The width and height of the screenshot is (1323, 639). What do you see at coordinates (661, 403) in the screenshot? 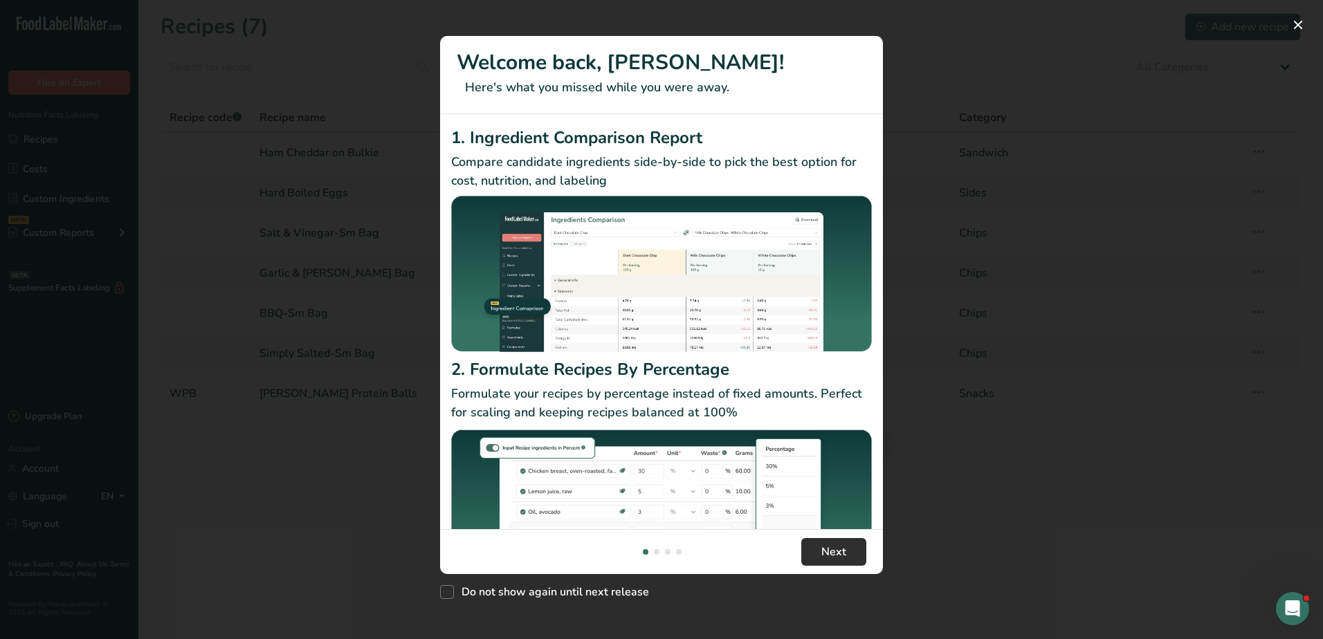
I see `p: Formulate your recipes by percentage instead of fixed amounts. Perfect for scaling and keeping re...` at bounding box center [661, 403].